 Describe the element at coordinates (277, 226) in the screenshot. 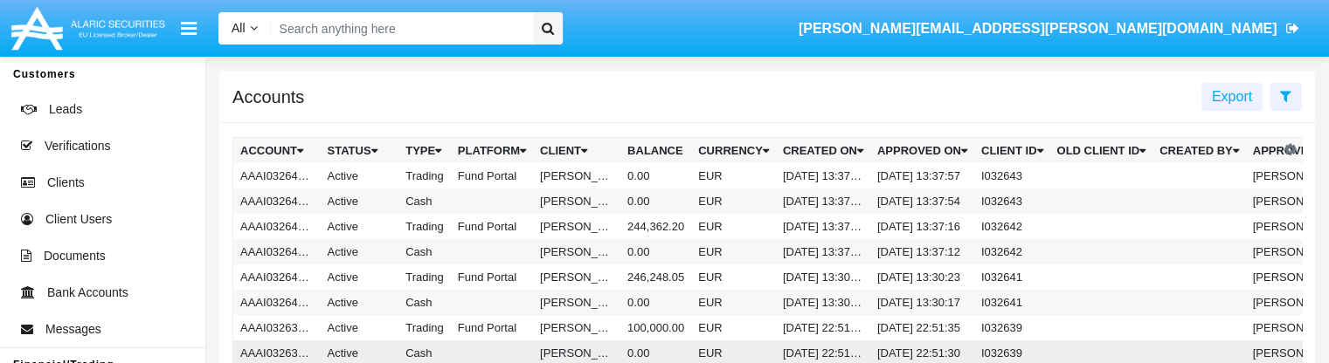

I see `td: AAAI032642A1` at that location.